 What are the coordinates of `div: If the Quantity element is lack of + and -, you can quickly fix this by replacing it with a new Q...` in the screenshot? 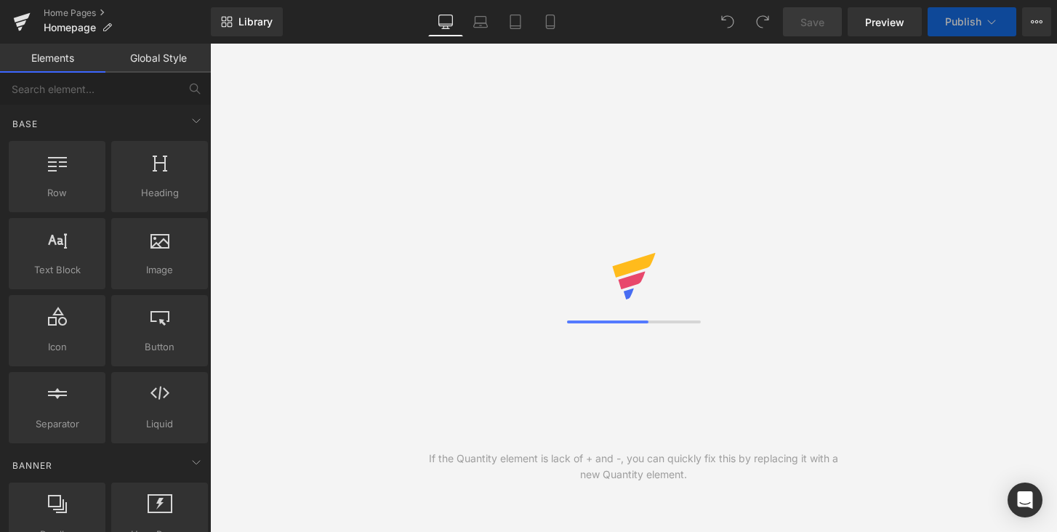 It's located at (633, 467).